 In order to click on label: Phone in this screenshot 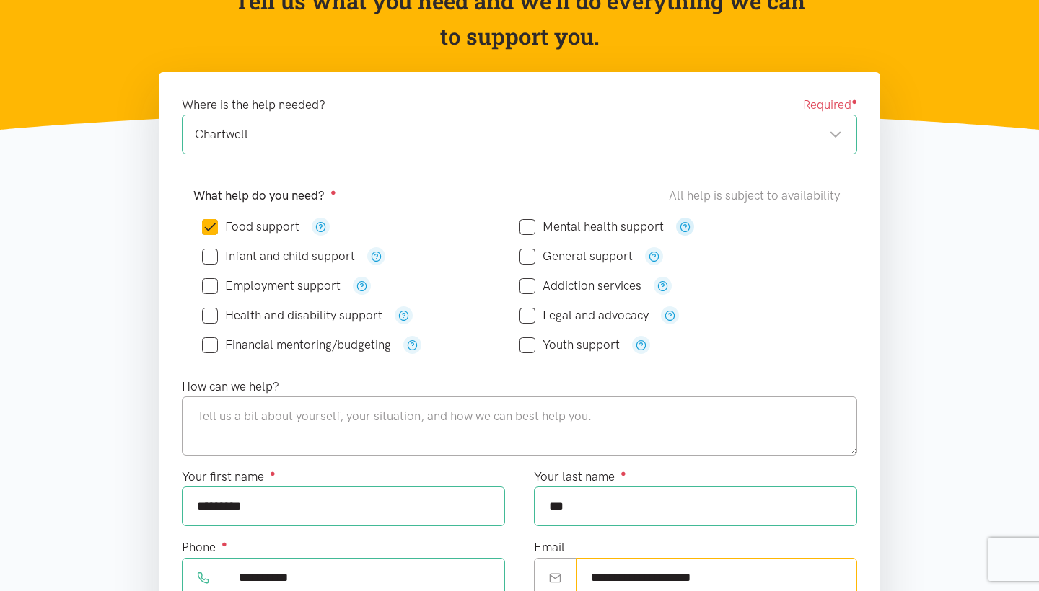, I will do `click(204, 547)`.